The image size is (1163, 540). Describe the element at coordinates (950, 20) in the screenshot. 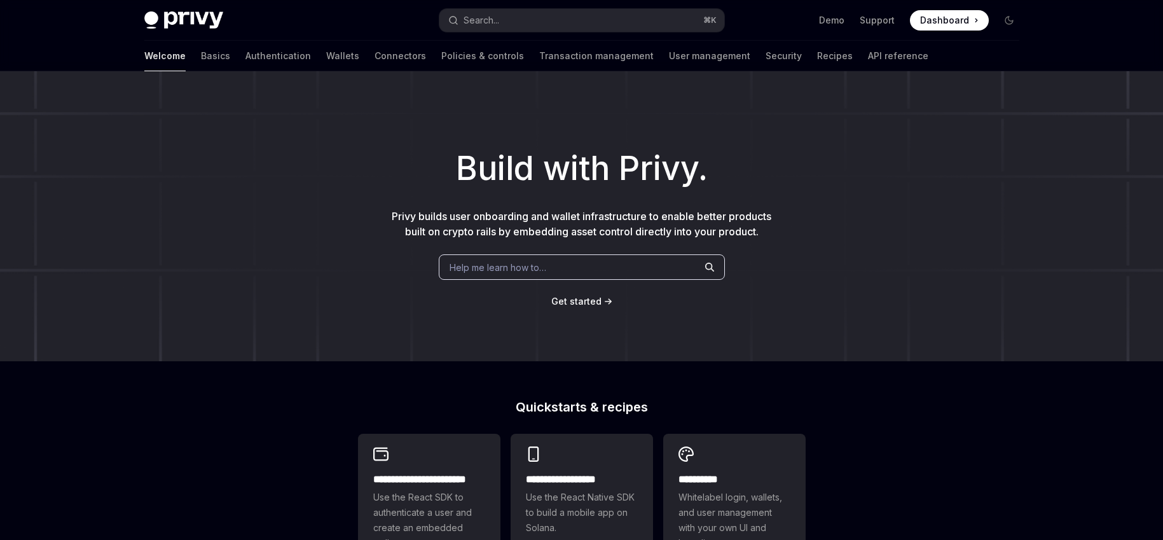

I see `a: Dashboard` at that location.